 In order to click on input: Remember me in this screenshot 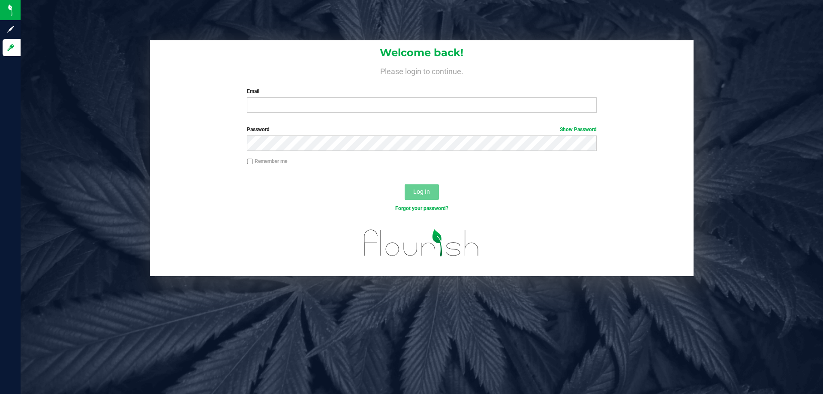, I will do `click(250, 162)`.